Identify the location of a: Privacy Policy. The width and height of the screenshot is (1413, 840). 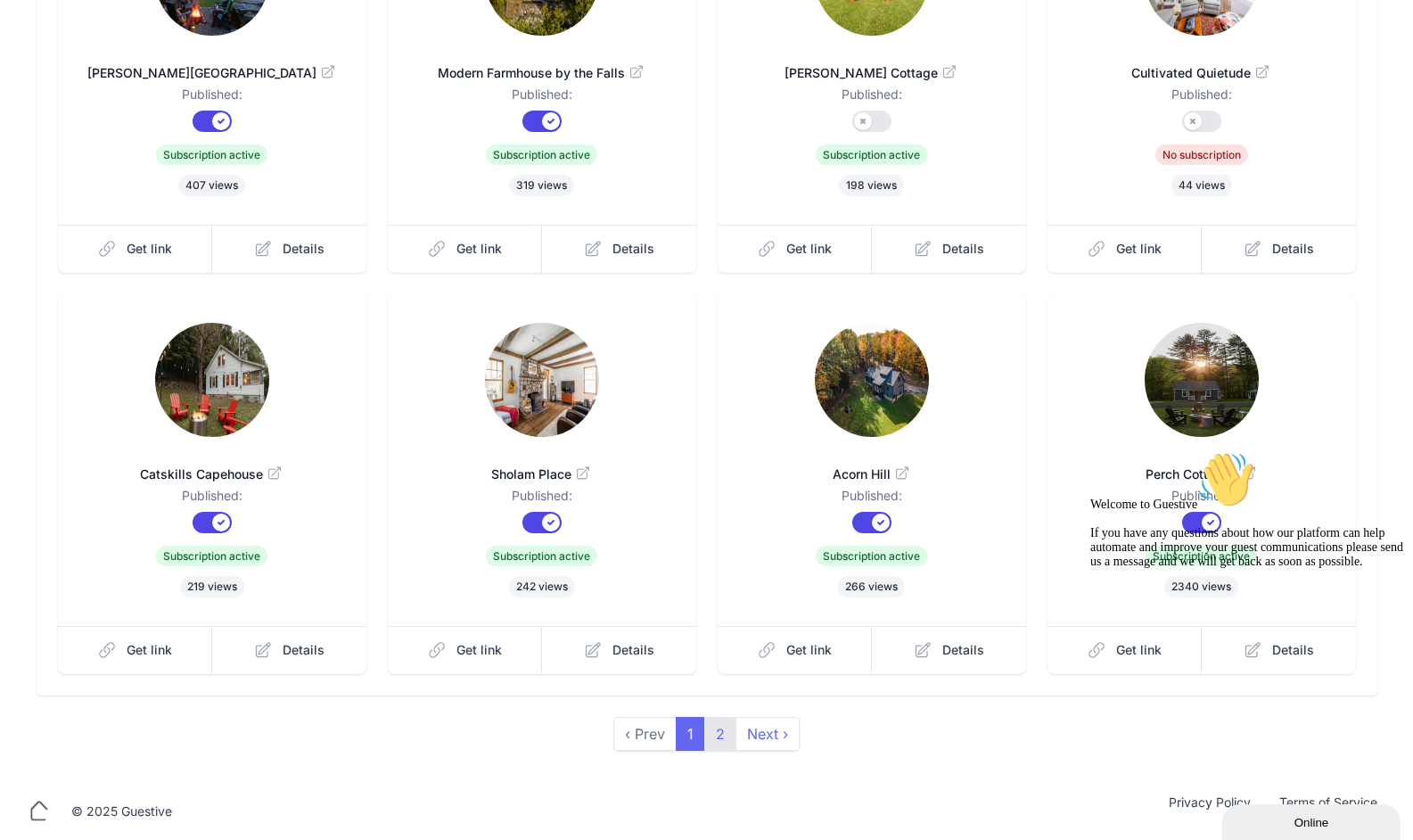
(1210, 812).